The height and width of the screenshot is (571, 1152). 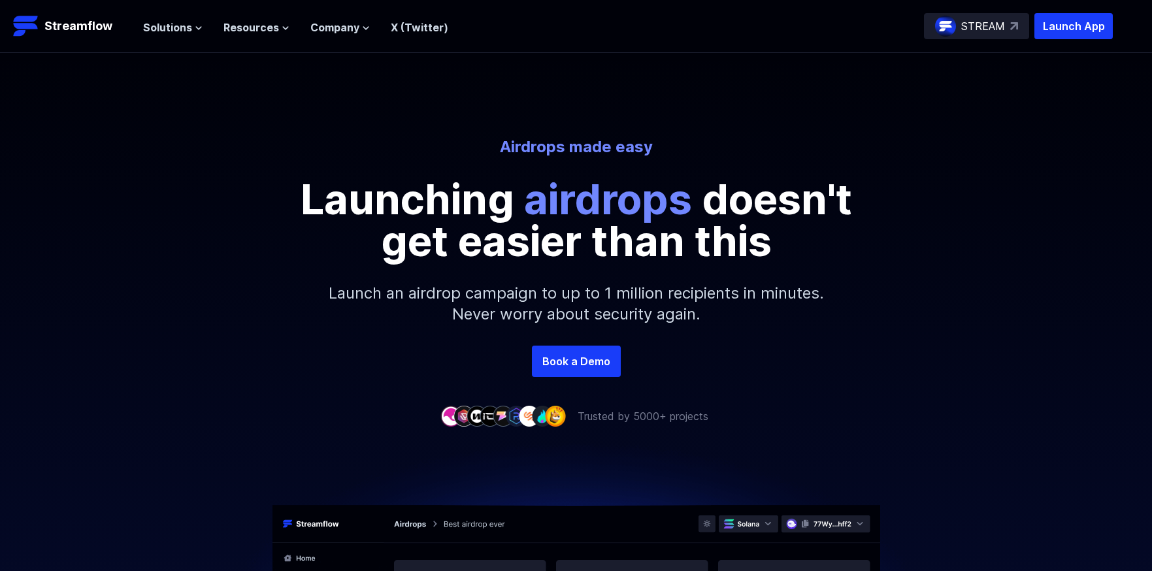 What do you see at coordinates (172, 27) in the screenshot?
I see `button: Solutions` at bounding box center [172, 27].